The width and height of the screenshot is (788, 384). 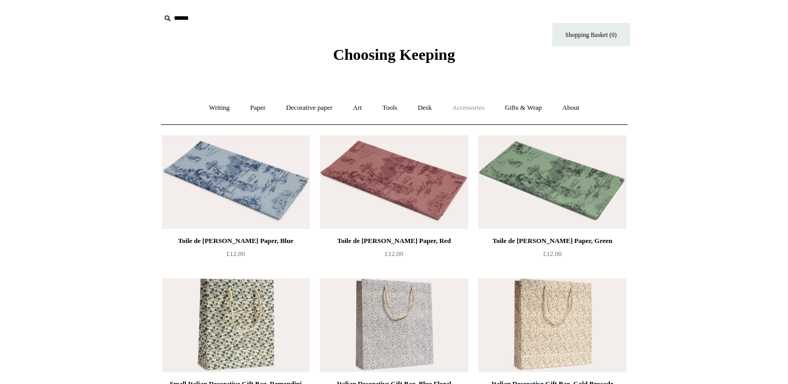 I want to click on a: Choosing Keeping, so click(x=394, y=58).